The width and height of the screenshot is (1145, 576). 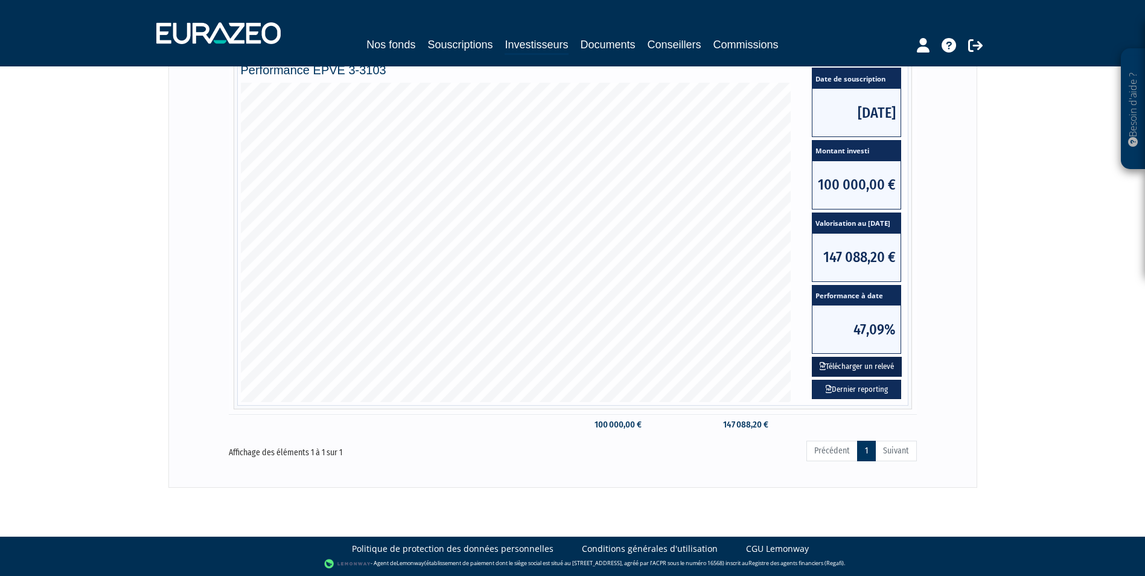 What do you see at coordinates (796, 563) in the screenshot?
I see `a: Registre des agents financiers (Regafi)` at bounding box center [796, 563].